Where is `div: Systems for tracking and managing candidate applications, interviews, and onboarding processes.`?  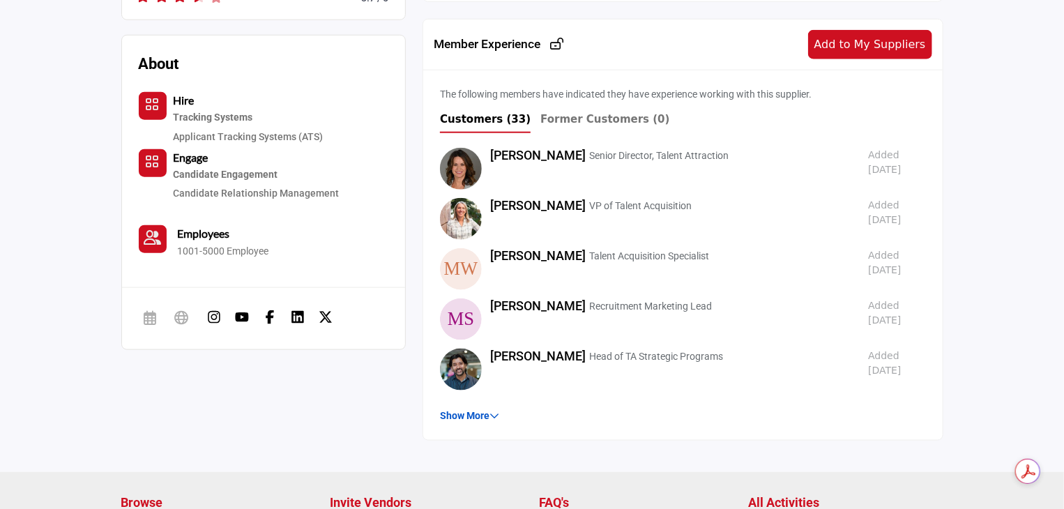
div: Systems for tracking and managing candidate applications, interviews, and onboarding processes. is located at coordinates (248, 118).